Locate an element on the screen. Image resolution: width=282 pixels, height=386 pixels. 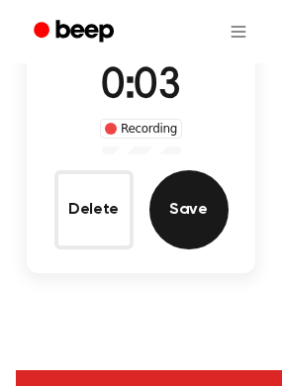
div: Recording is located at coordinates (140, 129).